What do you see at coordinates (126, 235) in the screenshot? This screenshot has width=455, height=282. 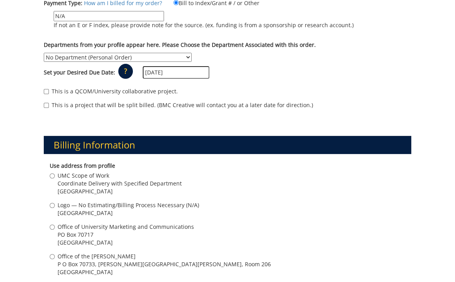 I see `span: PO Box 70717` at bounding box center [126, 235].